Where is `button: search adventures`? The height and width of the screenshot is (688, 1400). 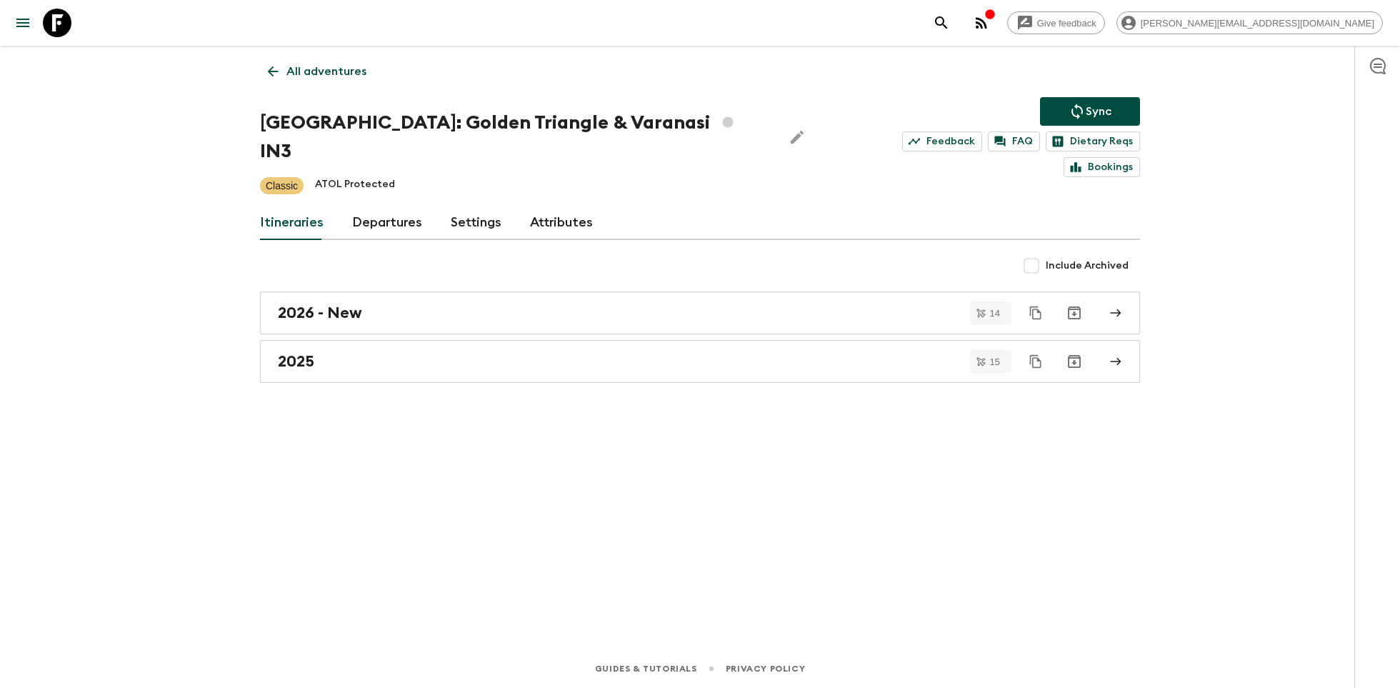 button: search adventures is located at coordinates (941, 23).